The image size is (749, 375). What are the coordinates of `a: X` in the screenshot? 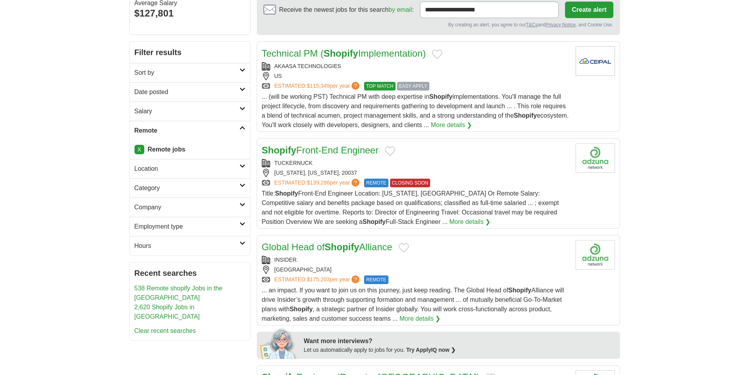 It's located at (139, 149).